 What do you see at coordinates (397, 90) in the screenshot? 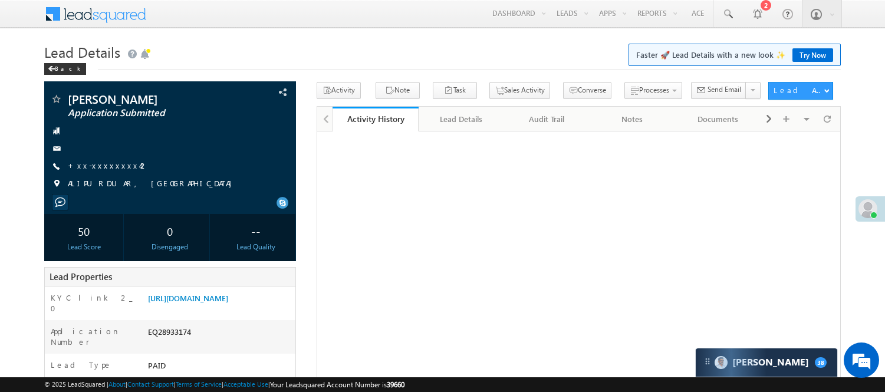
I see `button: Note` at bounding box center [397, 90].